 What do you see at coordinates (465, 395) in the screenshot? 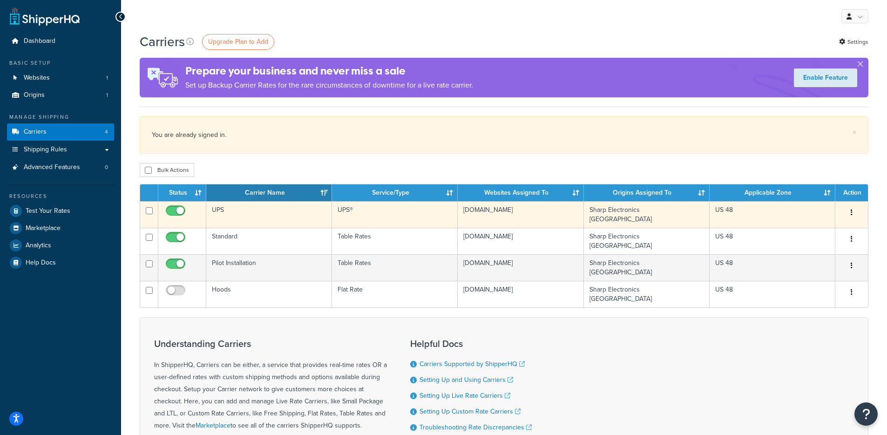
I see `a: Setting Up Live Rate Carriers` at bounding box center [465, 395].